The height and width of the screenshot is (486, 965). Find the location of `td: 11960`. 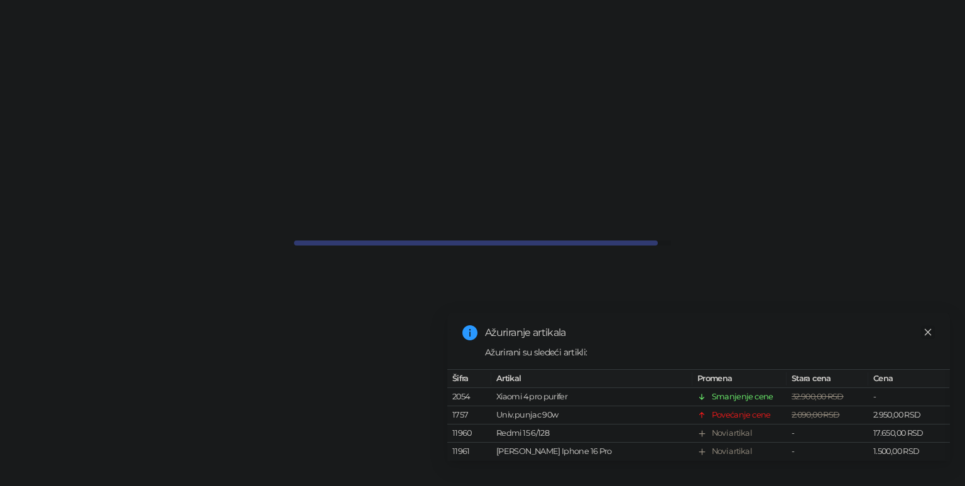

td: 11960 is located at coordinates (469, 434).